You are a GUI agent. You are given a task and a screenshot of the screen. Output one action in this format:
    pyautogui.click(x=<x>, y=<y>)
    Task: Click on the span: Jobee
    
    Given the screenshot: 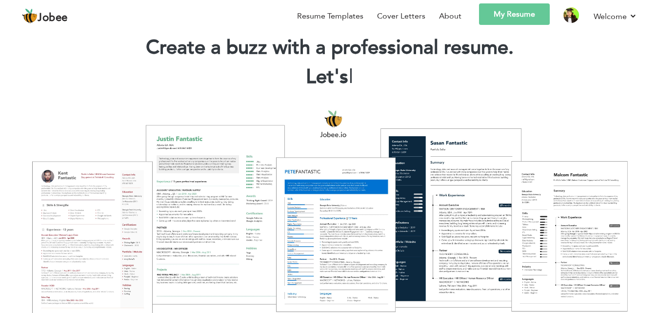 What is the action you would take?
    pyautogui.click(x=53, y=18)
    